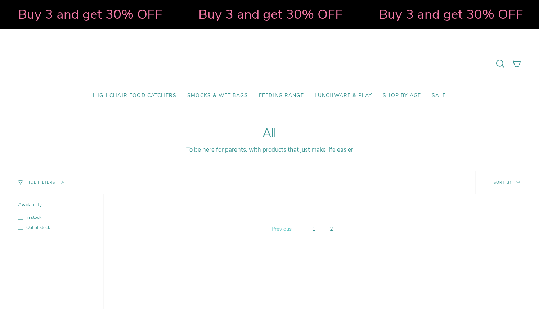 This screenshot has height=309, width=539. Describe the element at coordinates (135, 96) in the screenshot. I see `span: High Chair Food Catchers` at that location.